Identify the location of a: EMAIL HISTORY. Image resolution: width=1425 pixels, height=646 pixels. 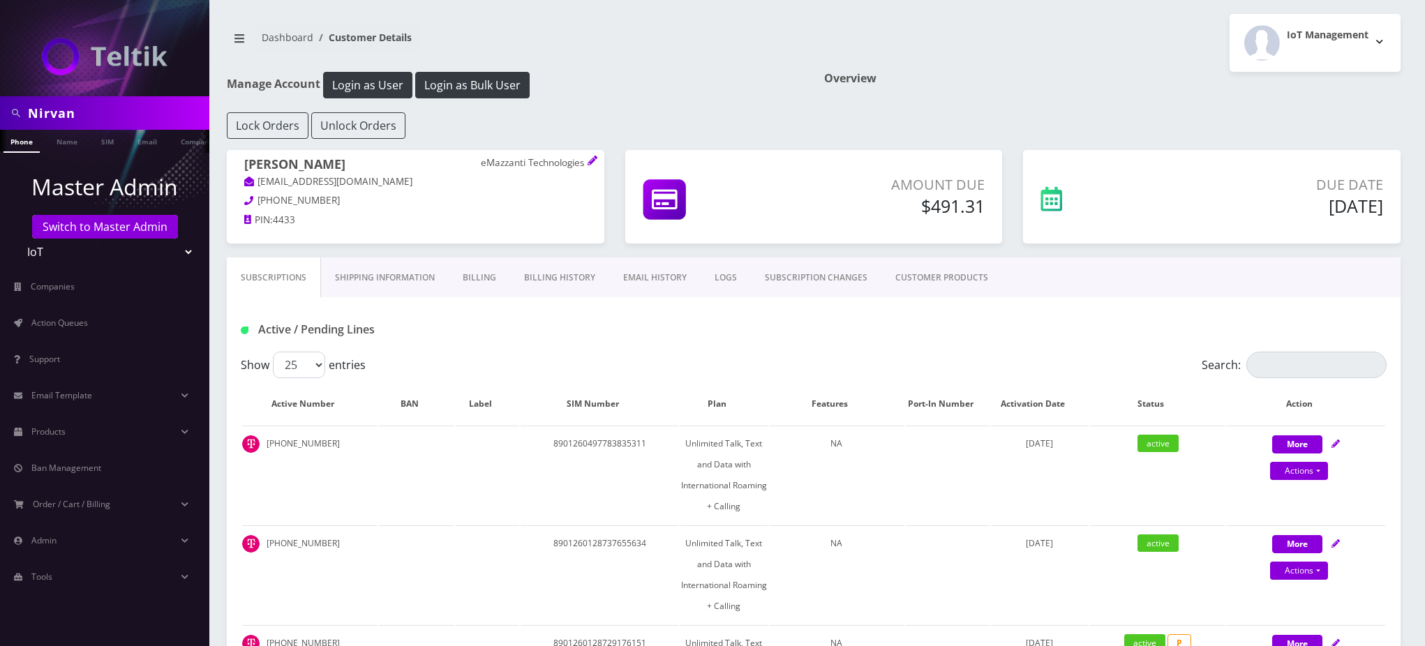
(654, 278).